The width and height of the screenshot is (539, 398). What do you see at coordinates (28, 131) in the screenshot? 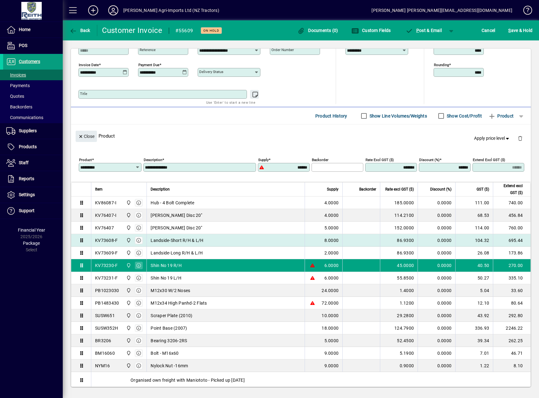
I see `span: Suppliers` at bounding box center [28, 131].